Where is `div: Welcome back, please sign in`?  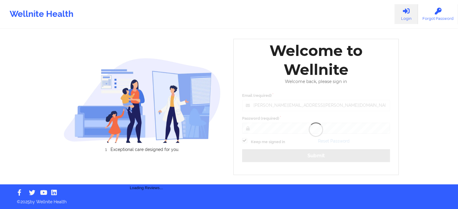
div: Welcome back, please sign in is located at coordinates (316, 82).